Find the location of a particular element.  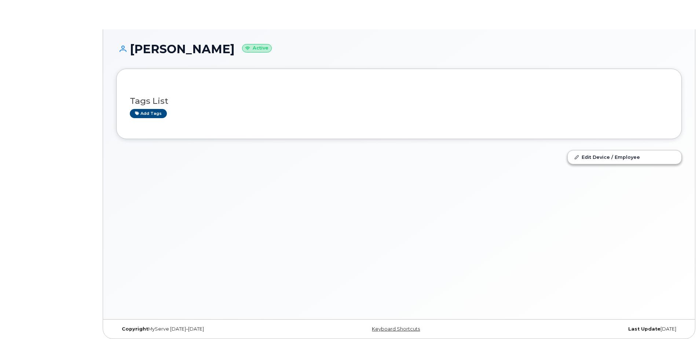

strong: Last Update is located at coordinates (645, 329).